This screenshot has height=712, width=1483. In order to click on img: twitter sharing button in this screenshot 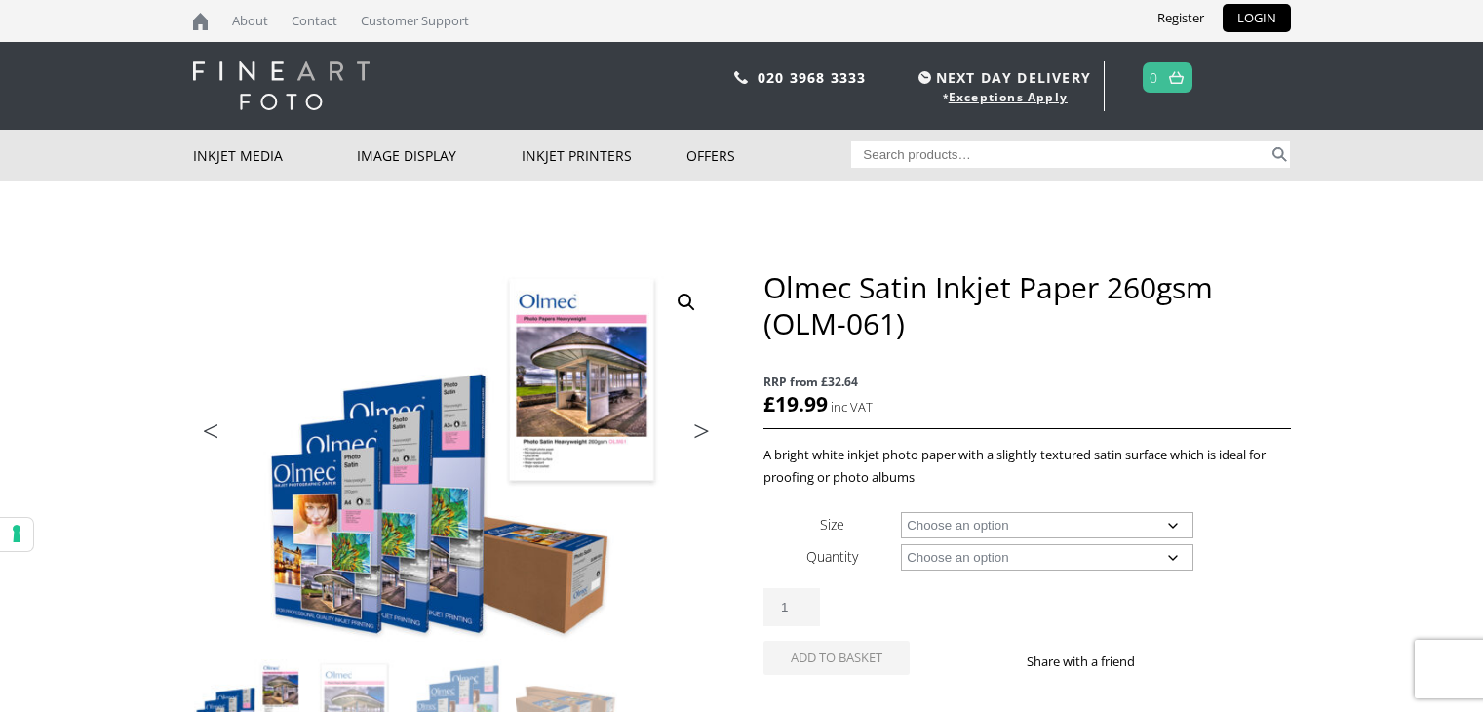, I will do `click(1190, 661)`.